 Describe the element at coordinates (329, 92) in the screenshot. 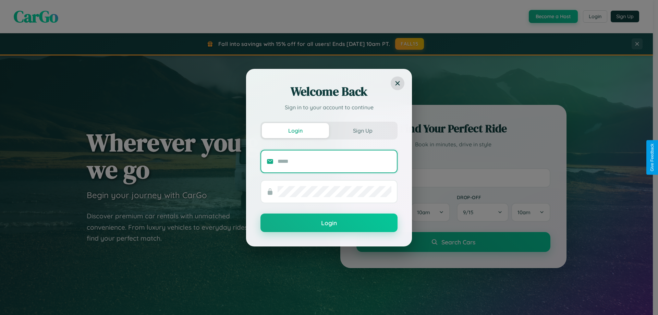

I see `h2: Welcome Back` at that location.